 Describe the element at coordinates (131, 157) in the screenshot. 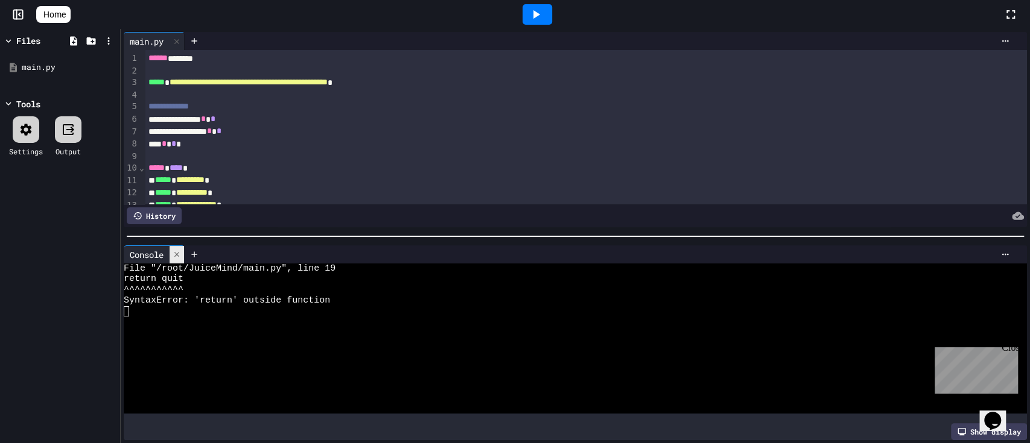

I see `div: 9` at that location.